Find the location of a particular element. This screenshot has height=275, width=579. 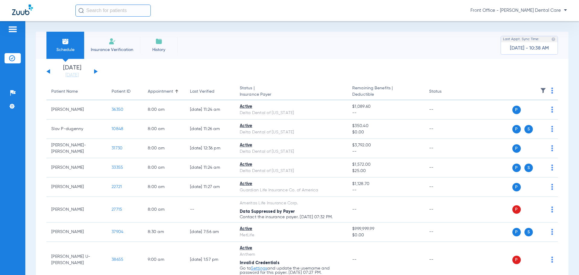

span: $25.00 is located at coordinates (385, 171).